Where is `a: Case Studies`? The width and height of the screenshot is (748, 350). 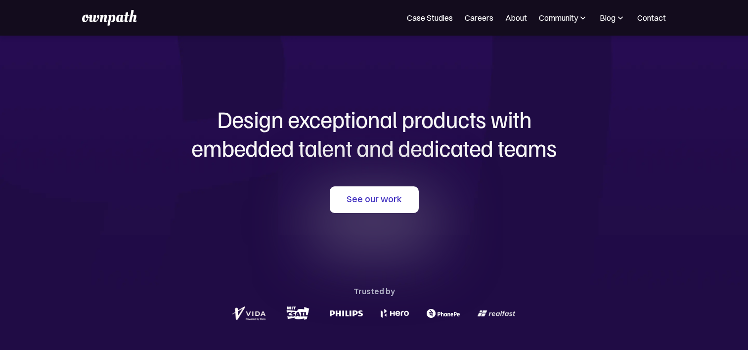
a: Case Studies is located at coordinates (430, 18).